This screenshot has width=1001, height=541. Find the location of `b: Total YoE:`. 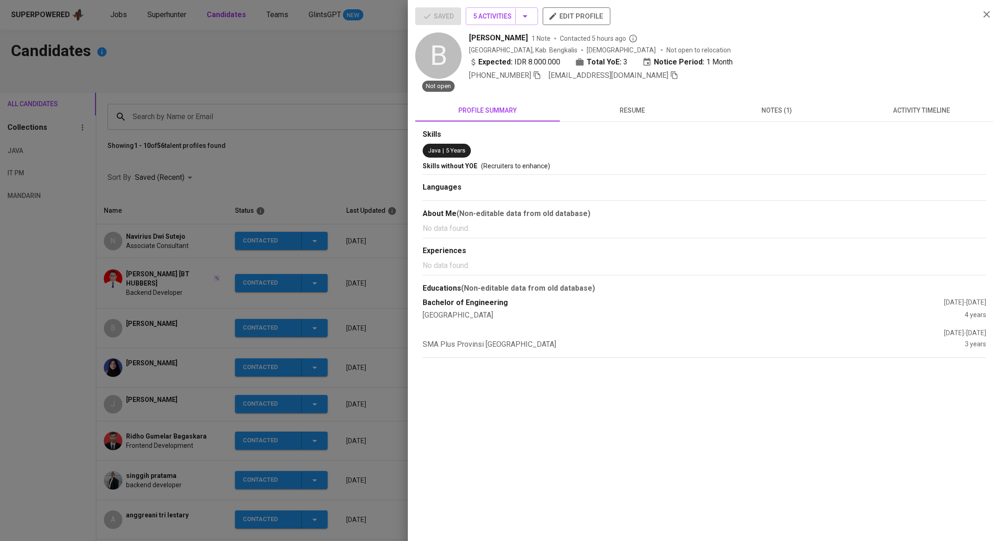

b: Total YoE: is located at coordinates (604, 62).